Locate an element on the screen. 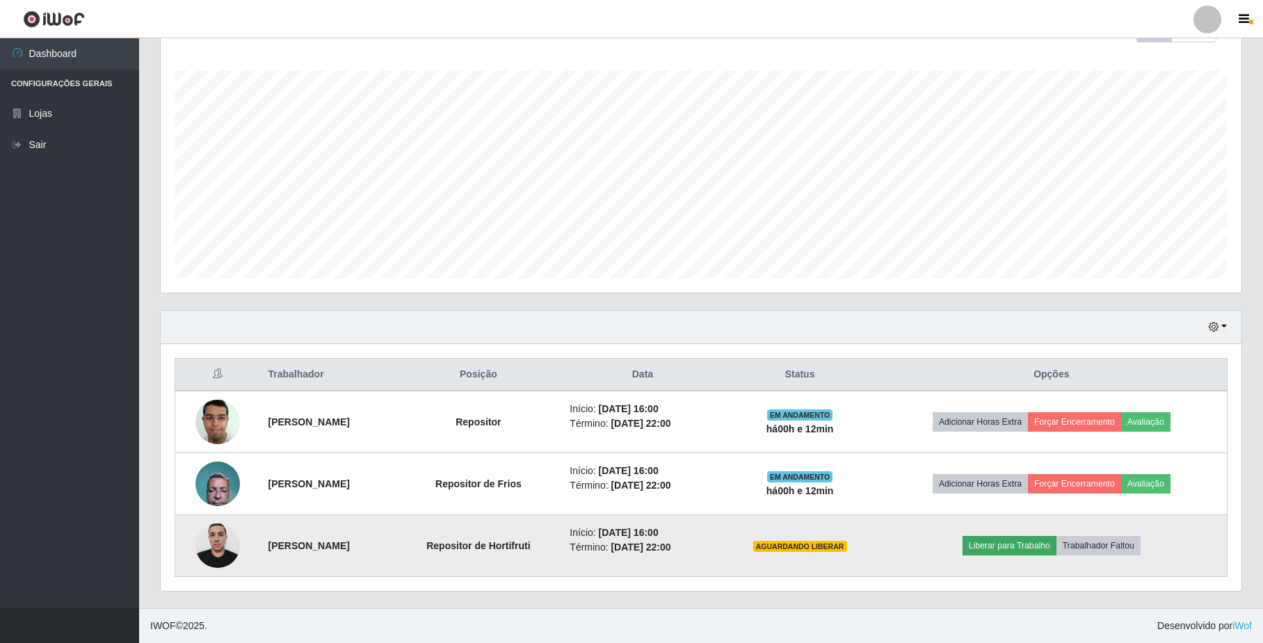  strong: Repositor de Frios is located at coordinates (478, 484).